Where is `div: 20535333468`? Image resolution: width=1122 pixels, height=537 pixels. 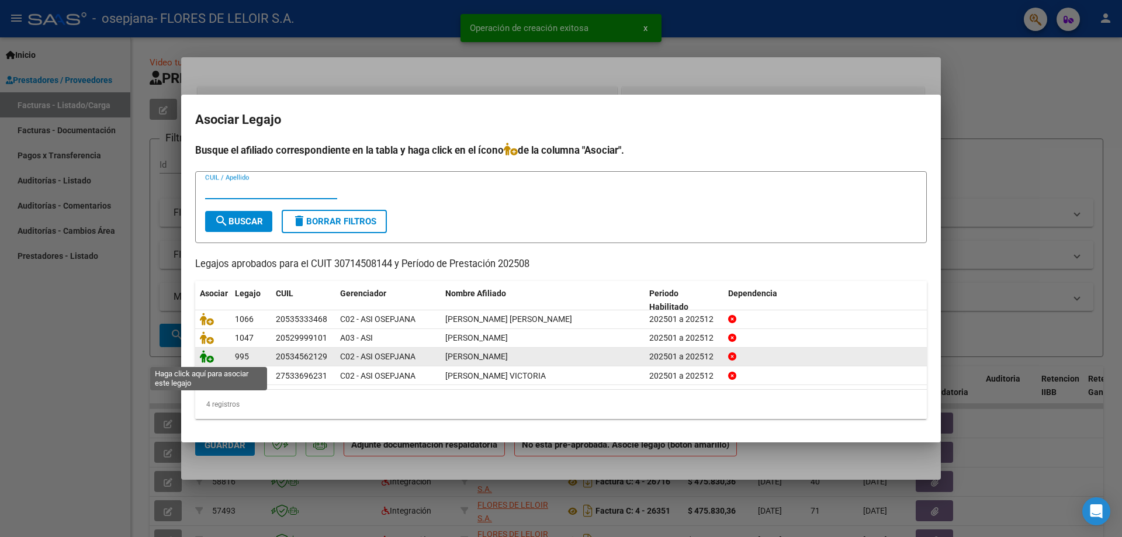
div: 20535333468 is located at coordinates (302, 319).